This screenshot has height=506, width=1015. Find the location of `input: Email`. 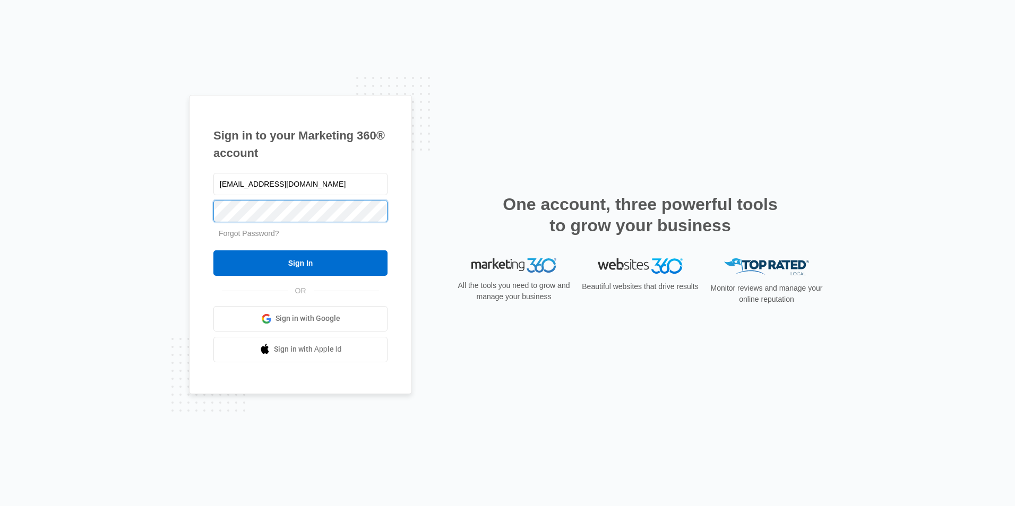

input: Email is located at coordinates (300, 184).